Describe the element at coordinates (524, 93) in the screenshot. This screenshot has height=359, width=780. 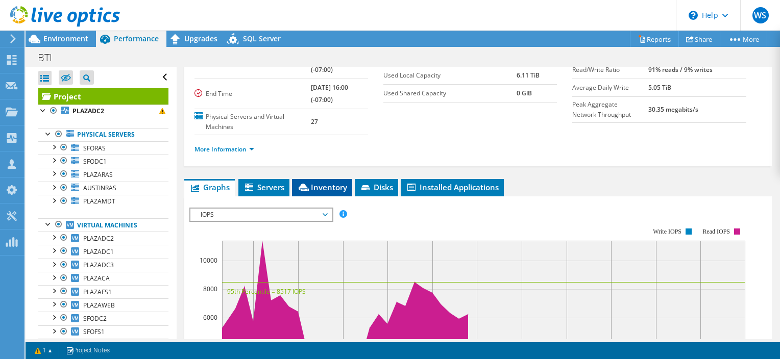
I see `b: 0 GiB` at that location.